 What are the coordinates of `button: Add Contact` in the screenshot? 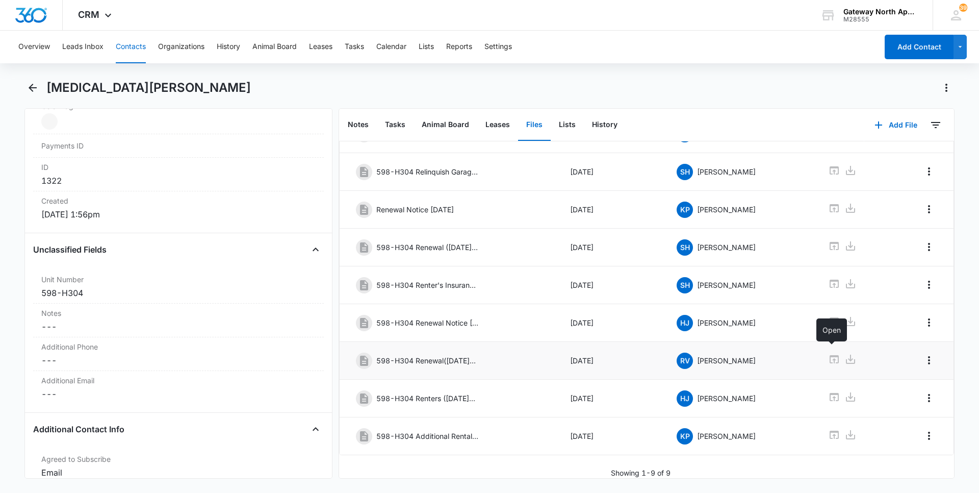 It's located at (919, 47).